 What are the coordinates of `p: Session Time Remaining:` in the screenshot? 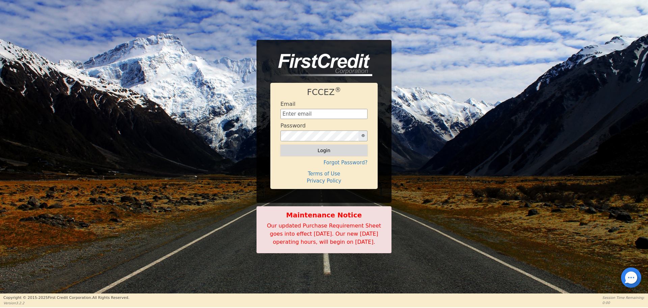 It's located at (624, 297).